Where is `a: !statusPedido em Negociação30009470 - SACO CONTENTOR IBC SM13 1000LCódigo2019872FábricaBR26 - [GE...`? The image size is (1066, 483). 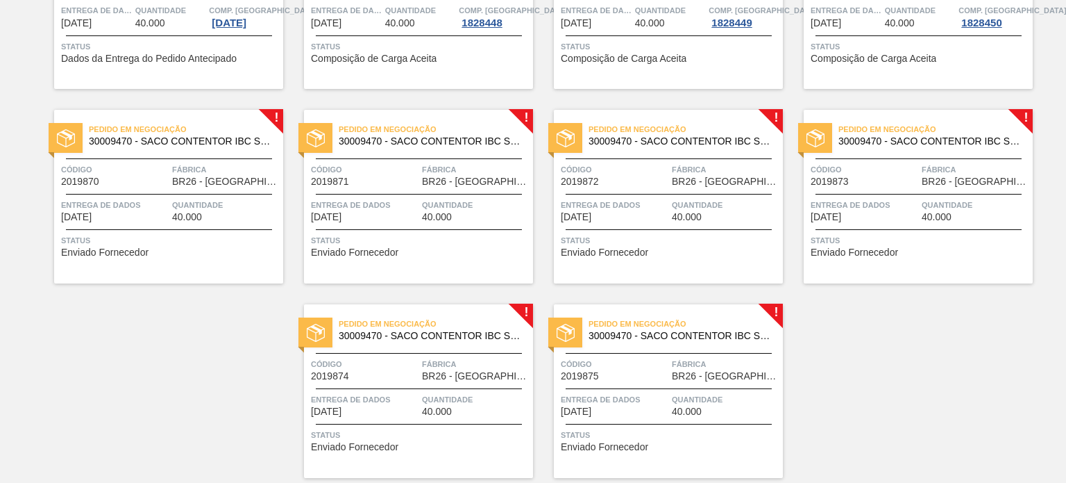
a: !statusPedido em Negociação30009470 - SACO CONTENTOR IBC SM13 1000LCódigo2019872FábricaBR26 - [GE... is located at coordinates (658, 196).